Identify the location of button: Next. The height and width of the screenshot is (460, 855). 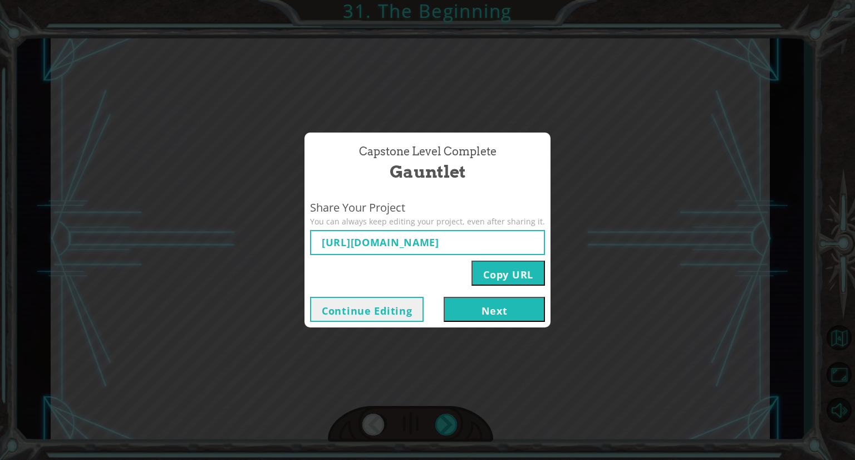
(495, 309).